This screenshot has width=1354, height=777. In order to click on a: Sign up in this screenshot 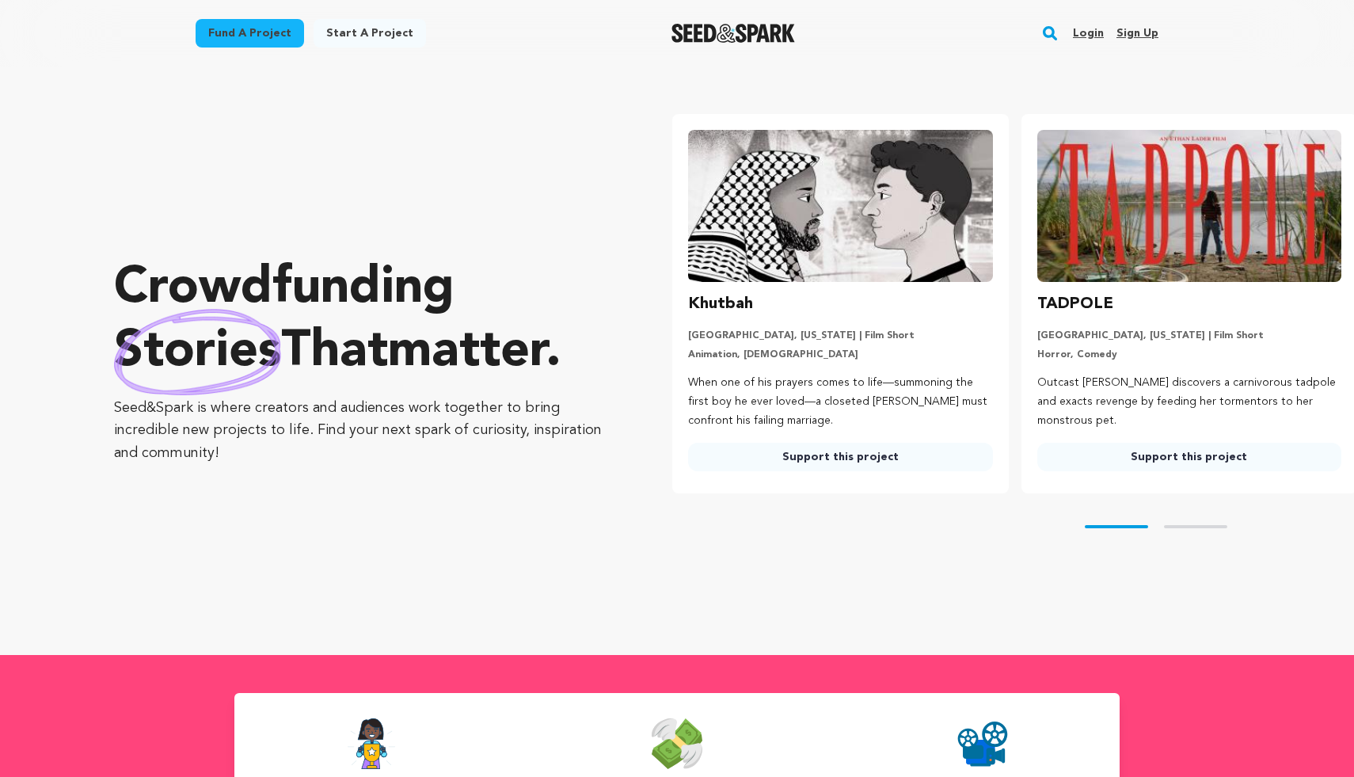, I will do `click(1137, 33)`.